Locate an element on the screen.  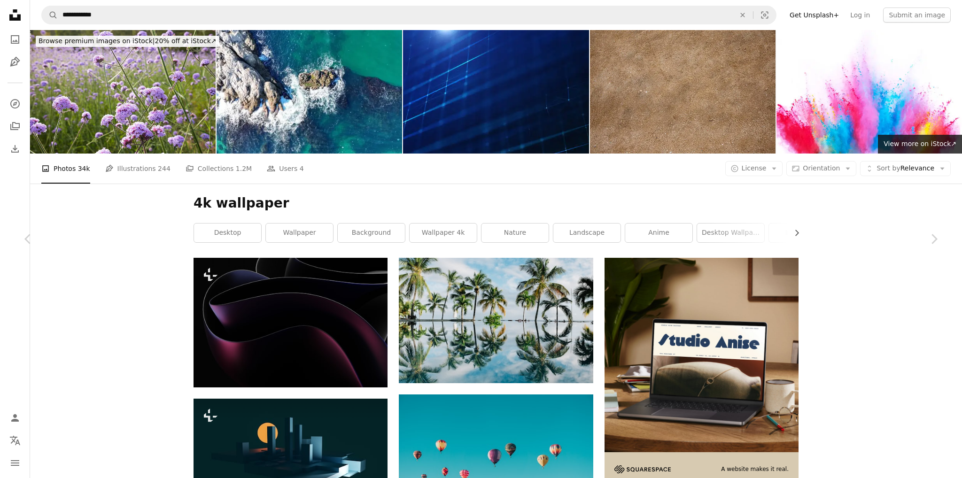
span: 244 is located at coordinates (164, 169).